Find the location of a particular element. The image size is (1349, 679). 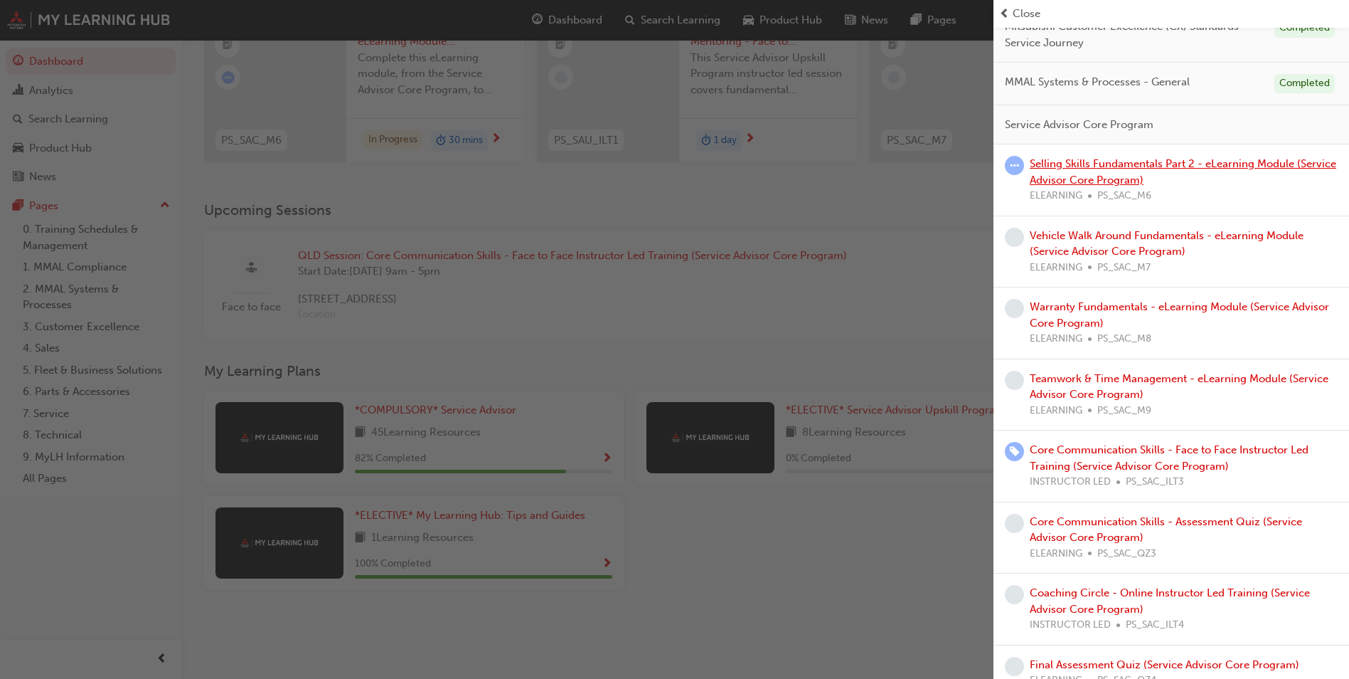

span: MMAL Systems & Processes - General is located at coordinates (1098, 82).